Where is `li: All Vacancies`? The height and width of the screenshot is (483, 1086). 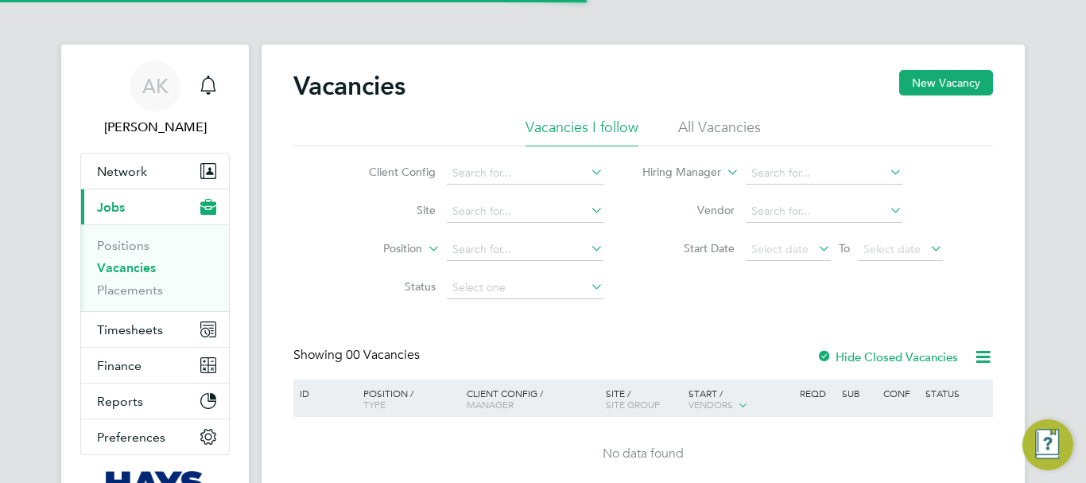 li: All Vacancies is located at coordinates (720, 132).